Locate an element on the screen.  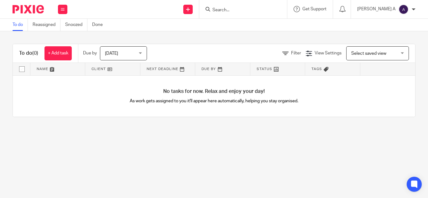
img: Pixie is located at coordinates (28, 9).